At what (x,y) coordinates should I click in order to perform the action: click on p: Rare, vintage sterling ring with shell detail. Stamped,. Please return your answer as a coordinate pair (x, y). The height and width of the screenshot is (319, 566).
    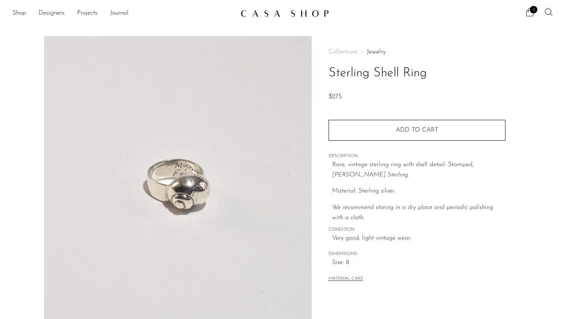
    Looking at the image, I should click on (418, 170).